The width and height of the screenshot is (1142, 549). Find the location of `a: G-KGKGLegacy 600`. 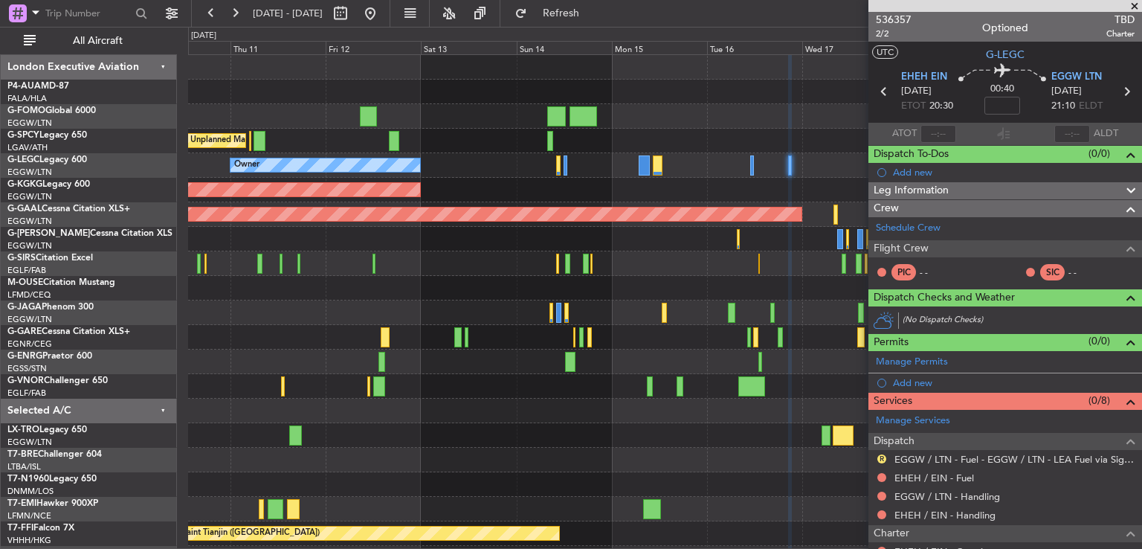

a: G-KGKGLegacy 600 is located at coordinates (48, 184).